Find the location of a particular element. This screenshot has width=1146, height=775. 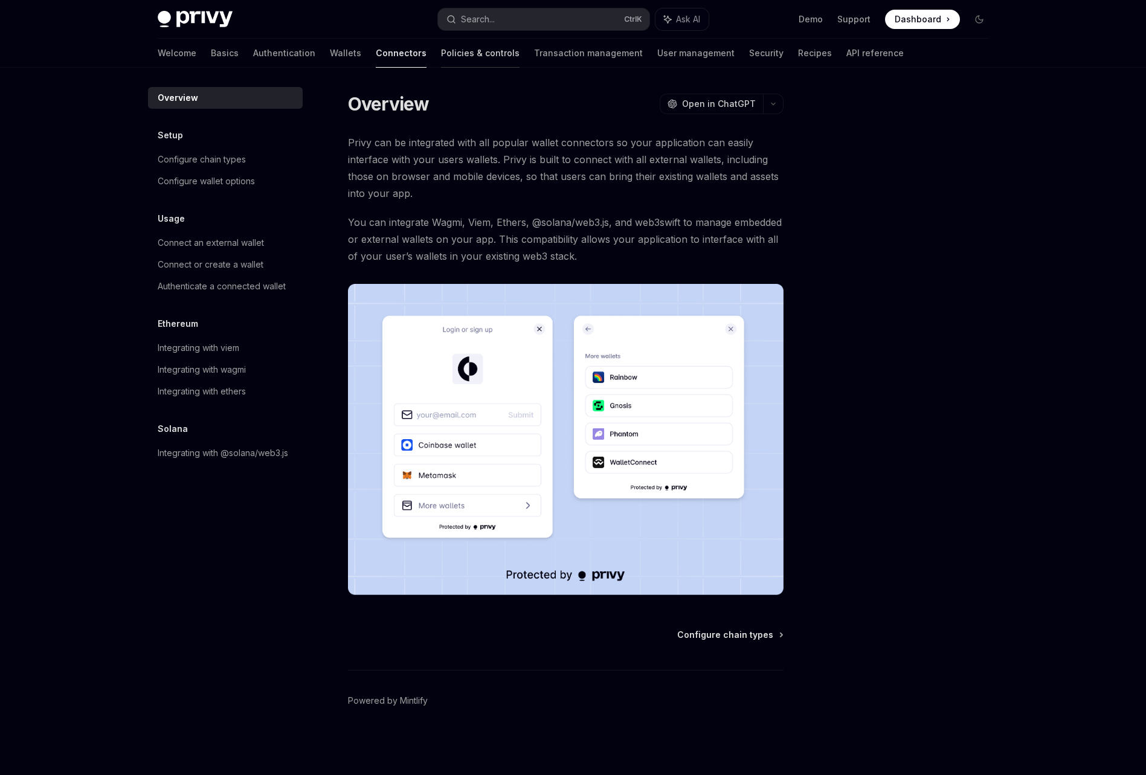

div: Integrating with wagmi is located at coordinates (202, 370).